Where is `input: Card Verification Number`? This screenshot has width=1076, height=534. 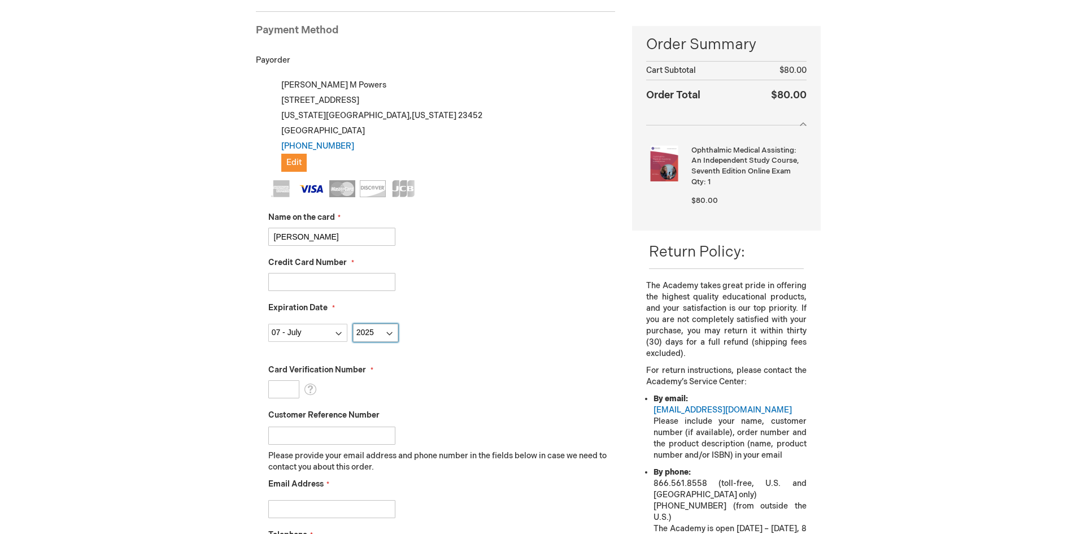
input: Card Verification Number is located at coordinates (283, 389).